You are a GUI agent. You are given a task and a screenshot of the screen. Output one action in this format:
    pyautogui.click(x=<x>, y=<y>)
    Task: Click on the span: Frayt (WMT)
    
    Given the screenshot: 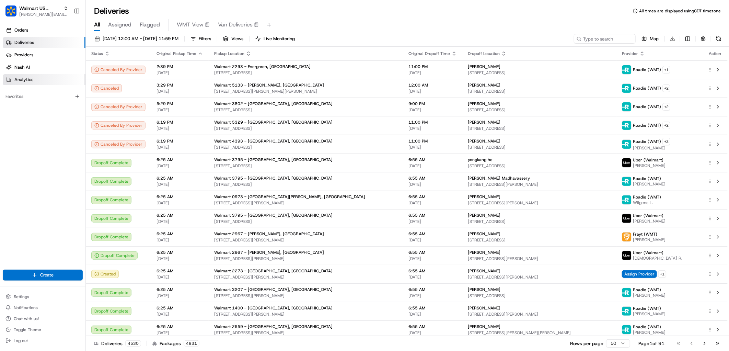 What is the action you would take?
    pyautogui.click(x=645, y=234)
    